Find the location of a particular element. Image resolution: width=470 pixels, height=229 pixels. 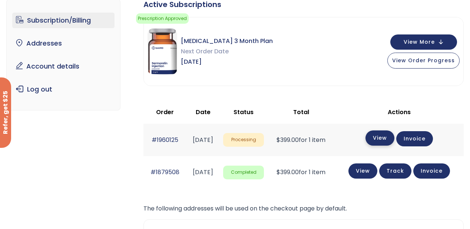

span: Prescription Approved is located at coordinates (163, 19).